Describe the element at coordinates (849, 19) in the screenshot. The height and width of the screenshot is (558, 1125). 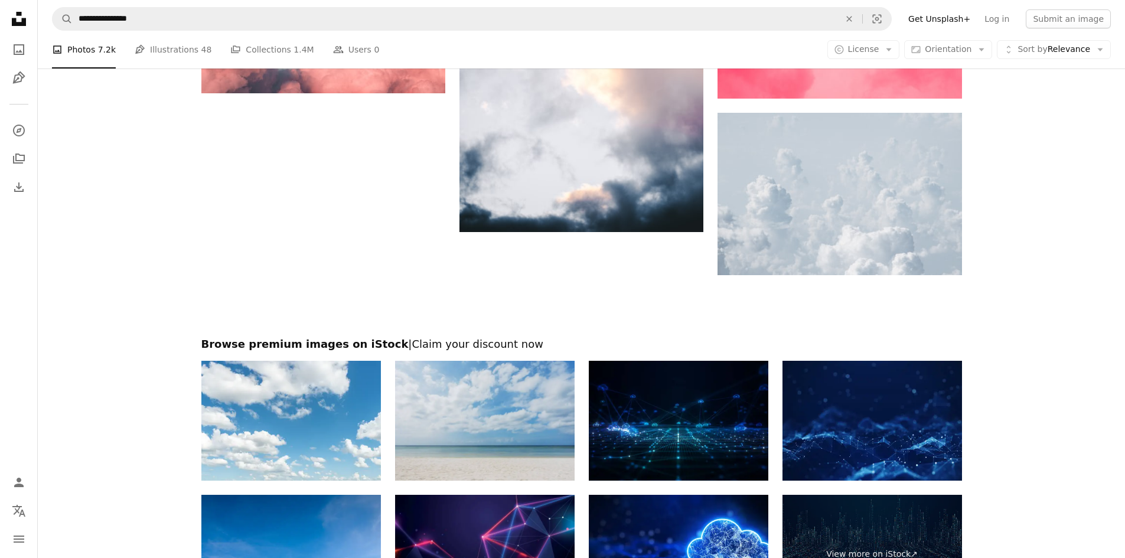
I see `button: Clear` at that location.